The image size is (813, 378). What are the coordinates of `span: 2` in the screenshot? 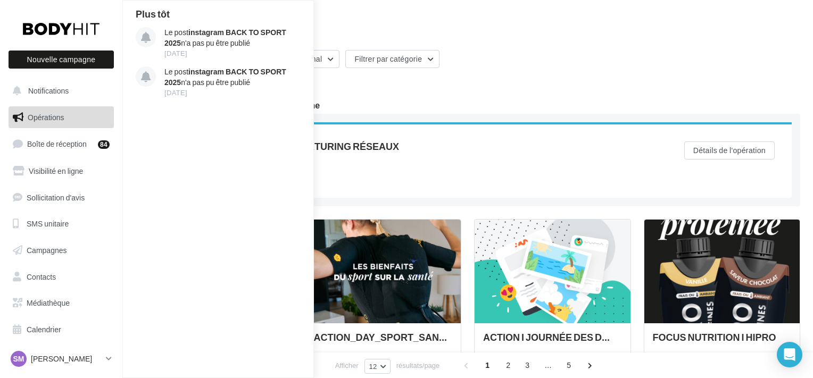 It's located at (508, 366).